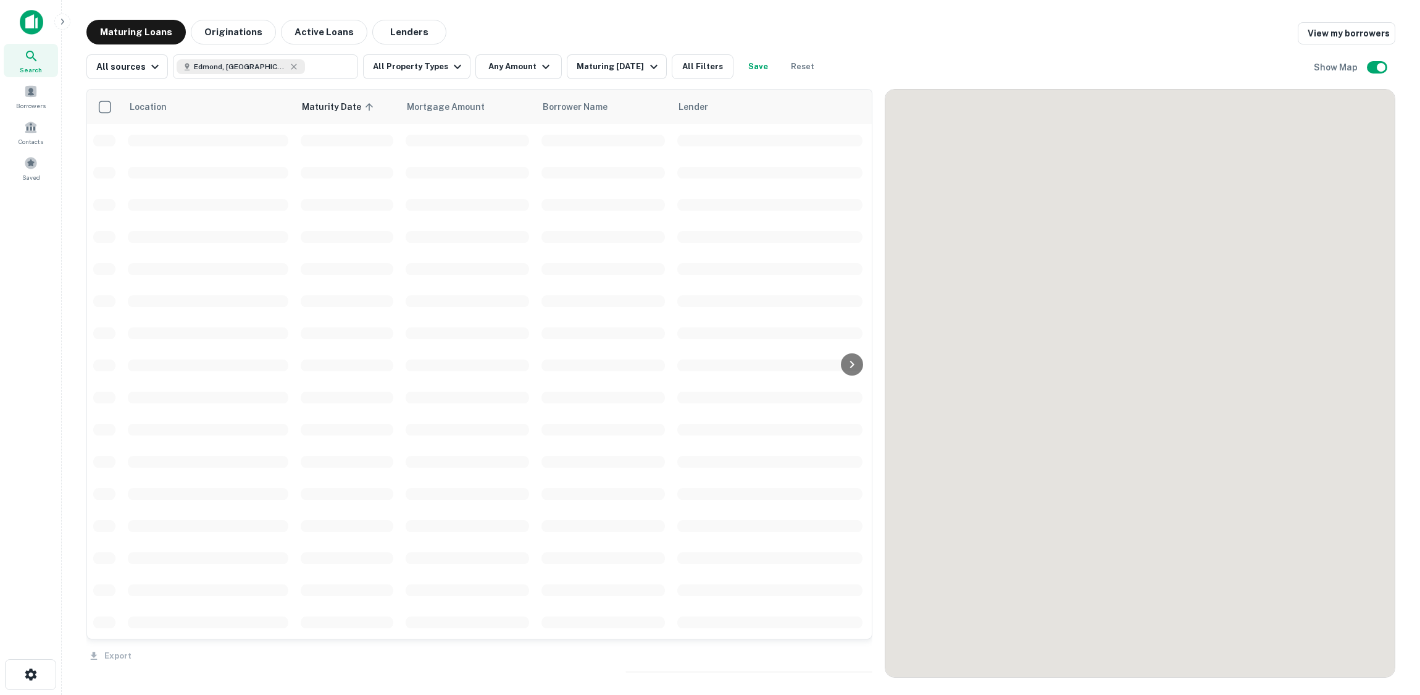  What do you see at coordinates (31, 96) in the screenshot?
I see `a: Borrowers` at bounding box center [31, 96].